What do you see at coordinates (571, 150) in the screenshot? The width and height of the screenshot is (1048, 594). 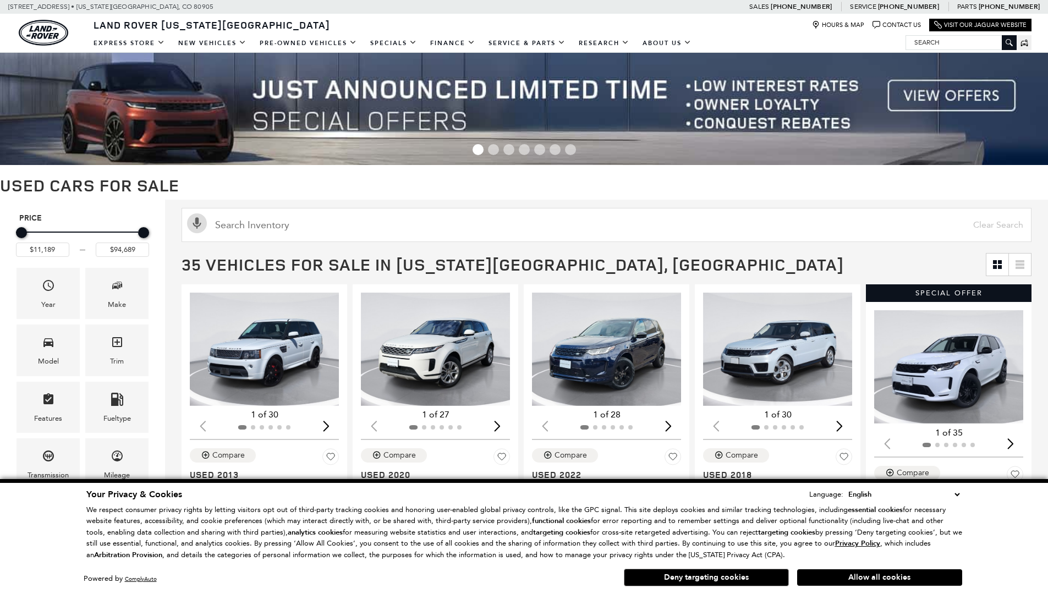 I see `span: Go to slide 7` at bounding box center [571, 150].